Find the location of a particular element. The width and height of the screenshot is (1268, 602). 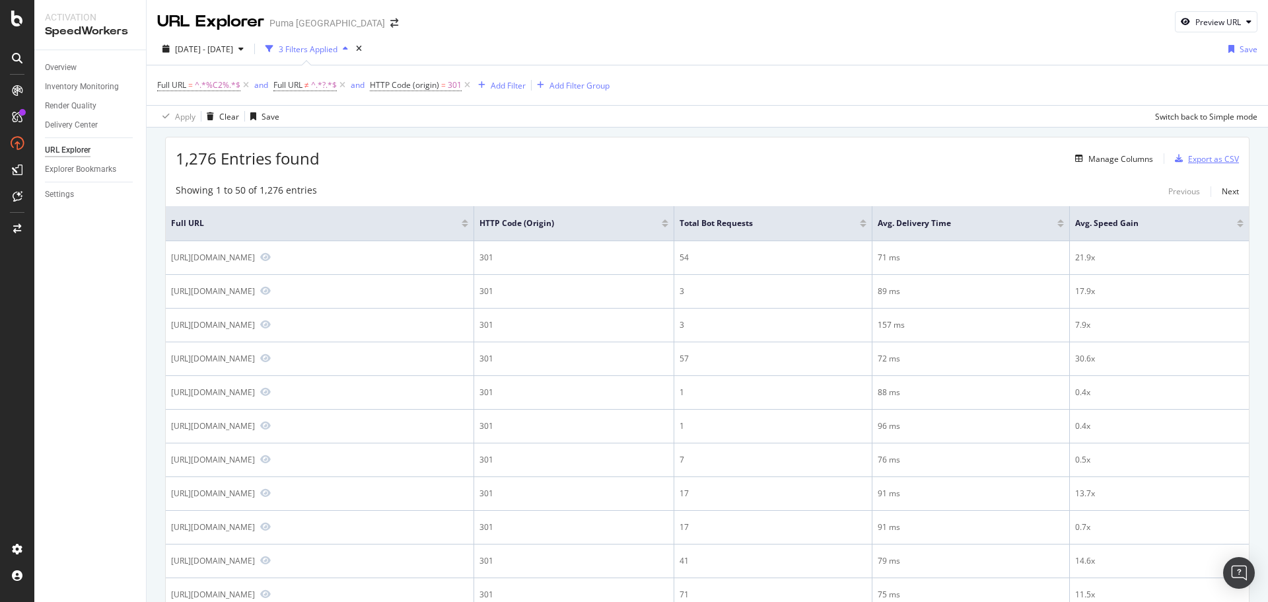

div: 96 ms is located at coordinates (971, 426).